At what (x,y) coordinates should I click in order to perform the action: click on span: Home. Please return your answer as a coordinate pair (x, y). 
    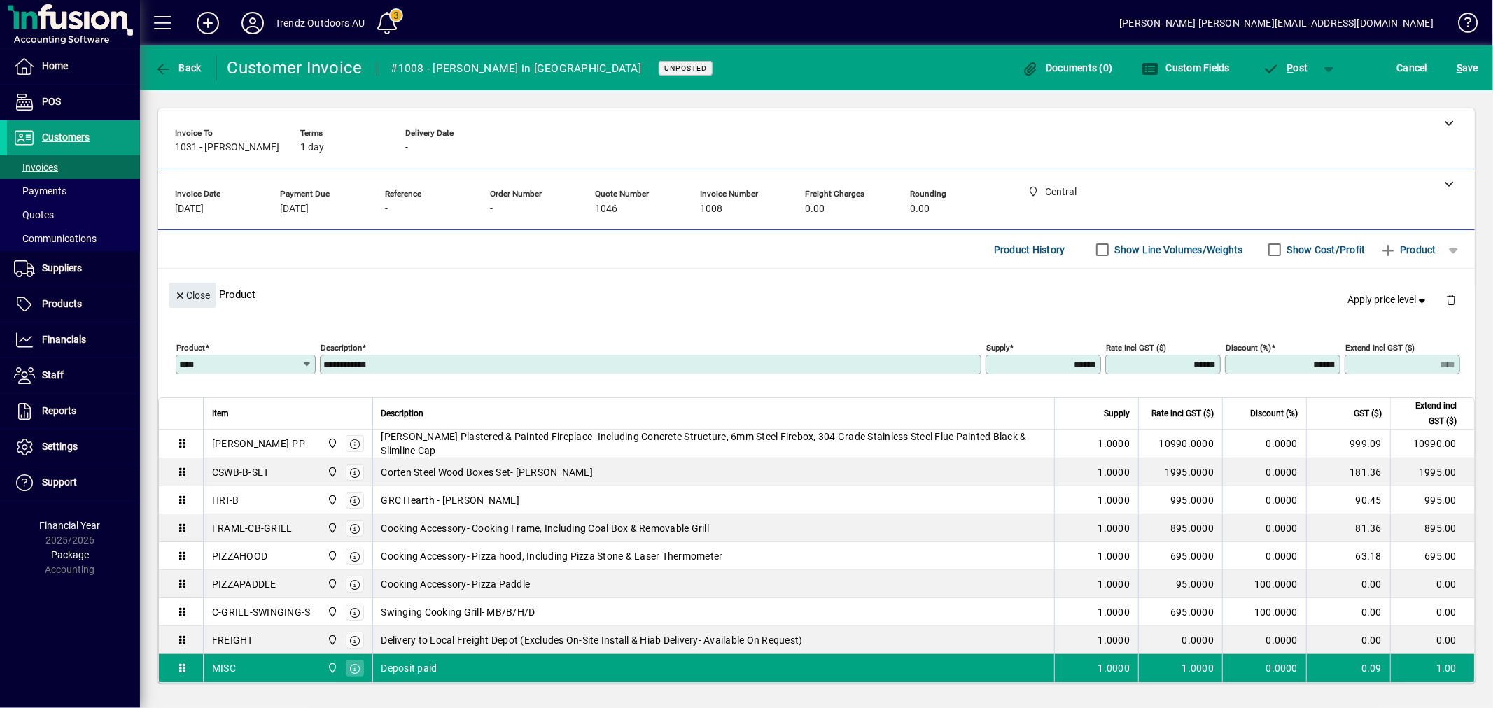
    Looking at the image, I should click on (55, 66).